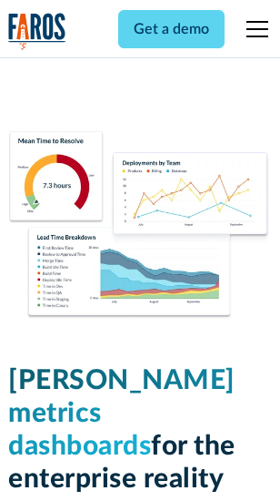 This screenshot has width=280, height=501. Describe the element at coordinates (254, 29) in the screenshot. I see `div: menu` at that location.